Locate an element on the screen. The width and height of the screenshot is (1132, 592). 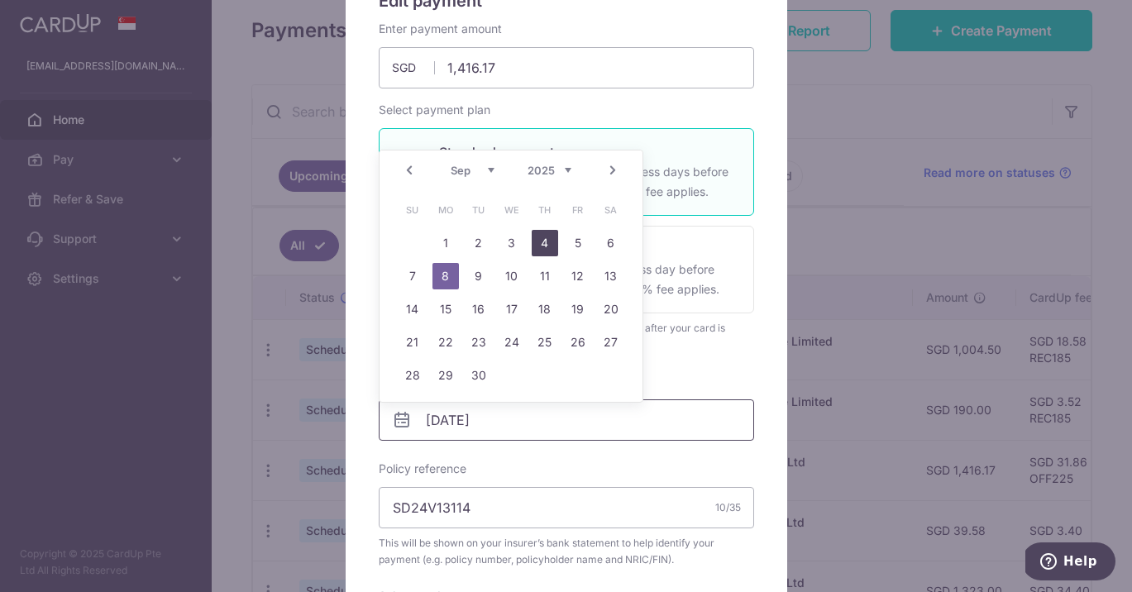
input: 0.00 is located at coordinates (566, 68).